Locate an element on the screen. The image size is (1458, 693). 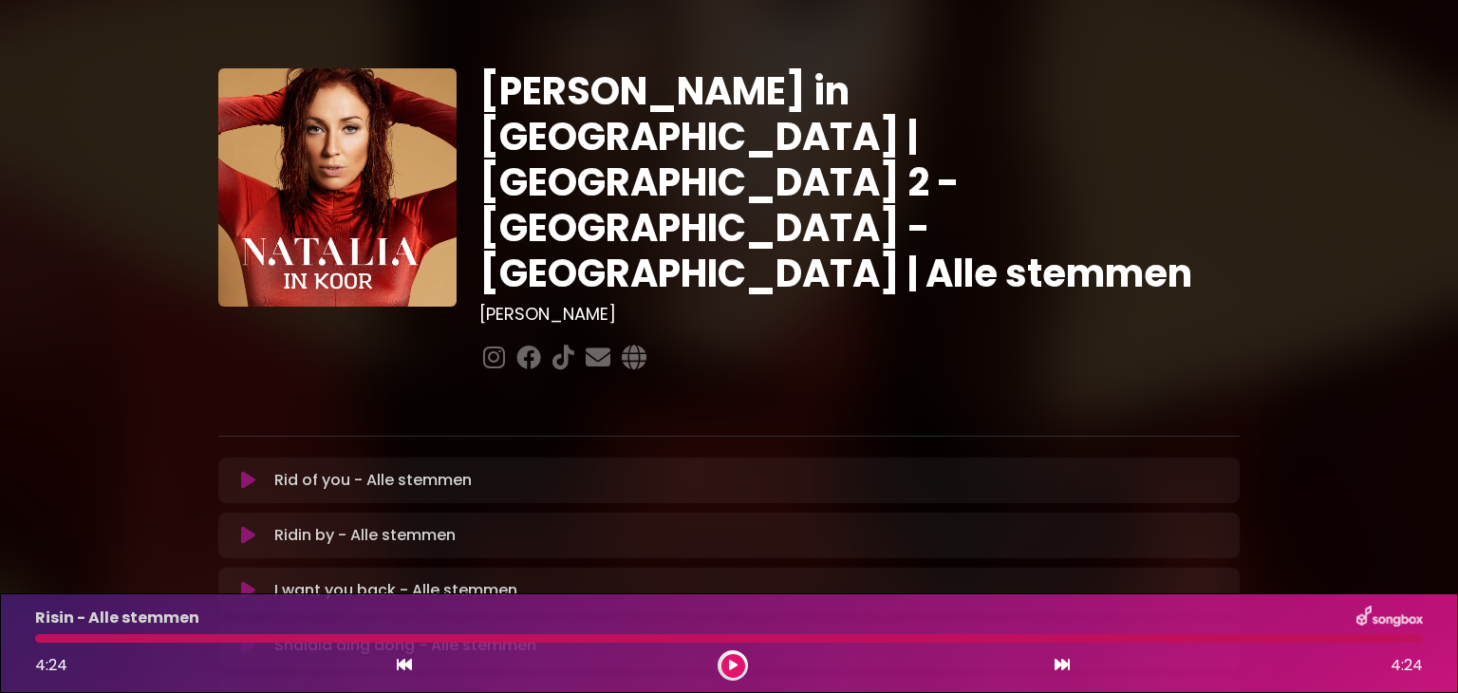
img: YTVS25JmS9CLUqXqkEhs is located at coordinates (337, 187).